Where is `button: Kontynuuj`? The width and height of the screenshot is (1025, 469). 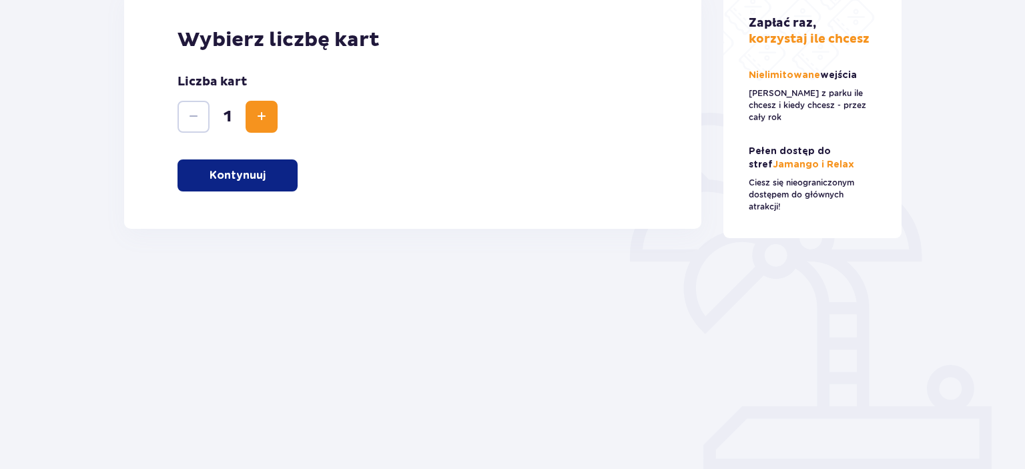 button: Kontynuuj is located at coordinates (237, 175).